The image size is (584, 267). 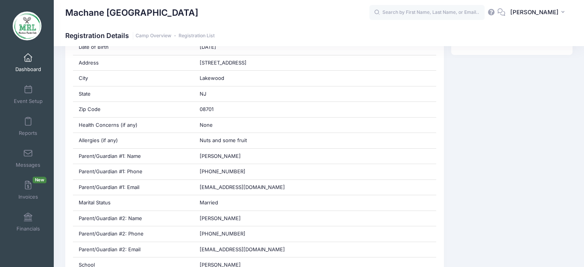 I want to click on span: Nuts and some fruit, so click(x=223, y=140).